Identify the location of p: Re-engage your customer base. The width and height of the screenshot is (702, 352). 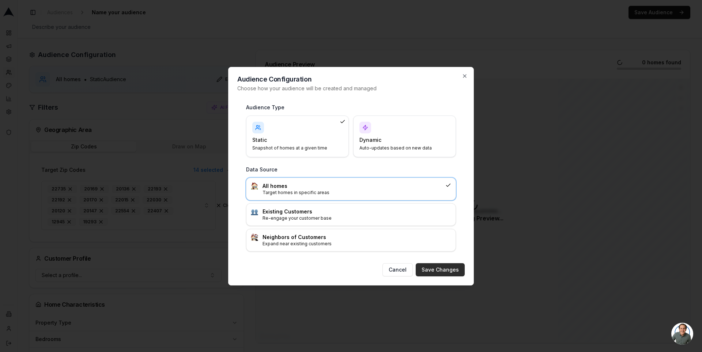
(357, 218).